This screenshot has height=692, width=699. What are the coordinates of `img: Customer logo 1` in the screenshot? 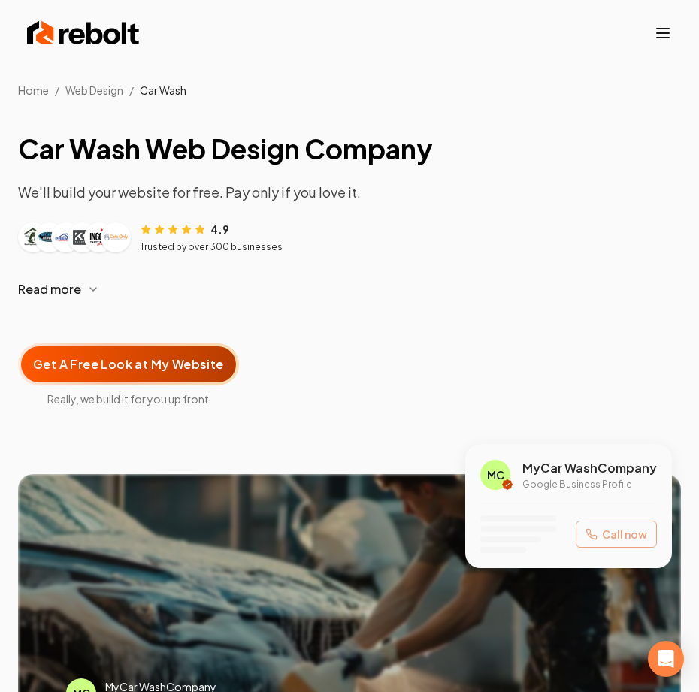 It's located at (33, 237).